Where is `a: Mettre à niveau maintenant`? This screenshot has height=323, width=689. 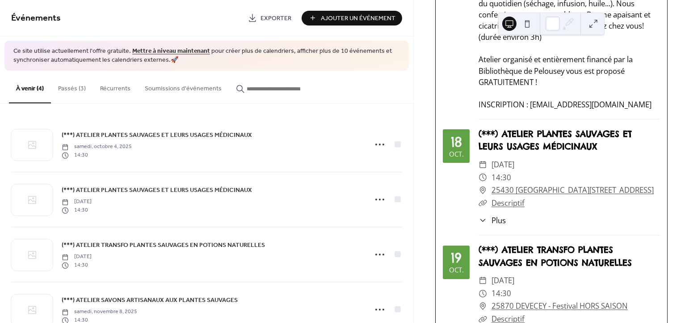 a: Mettre à niveau maintenant is located at coordinates (171, 51).